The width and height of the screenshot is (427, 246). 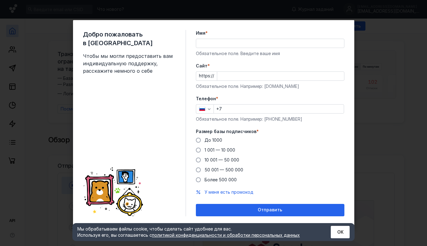 What do you see at coordinates (213, 140) in the screenshot?
I see `span: До 1000` at bounding box center [213, 140].